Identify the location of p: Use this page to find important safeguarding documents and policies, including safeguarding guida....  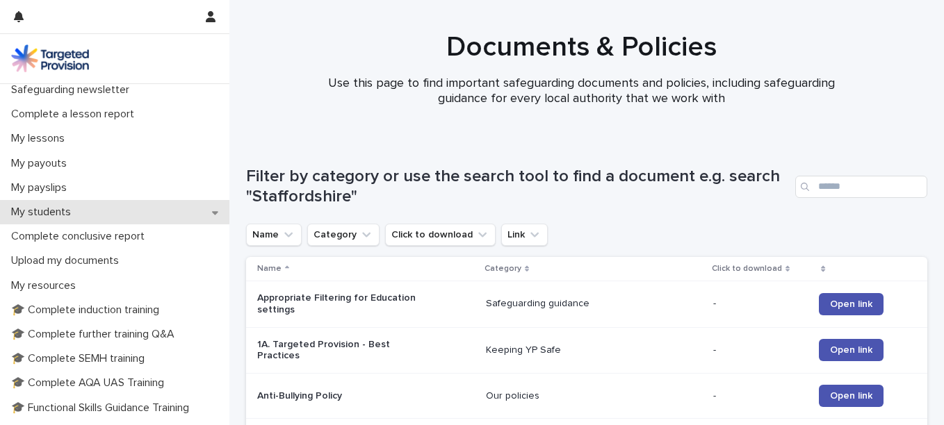
(582, 91).